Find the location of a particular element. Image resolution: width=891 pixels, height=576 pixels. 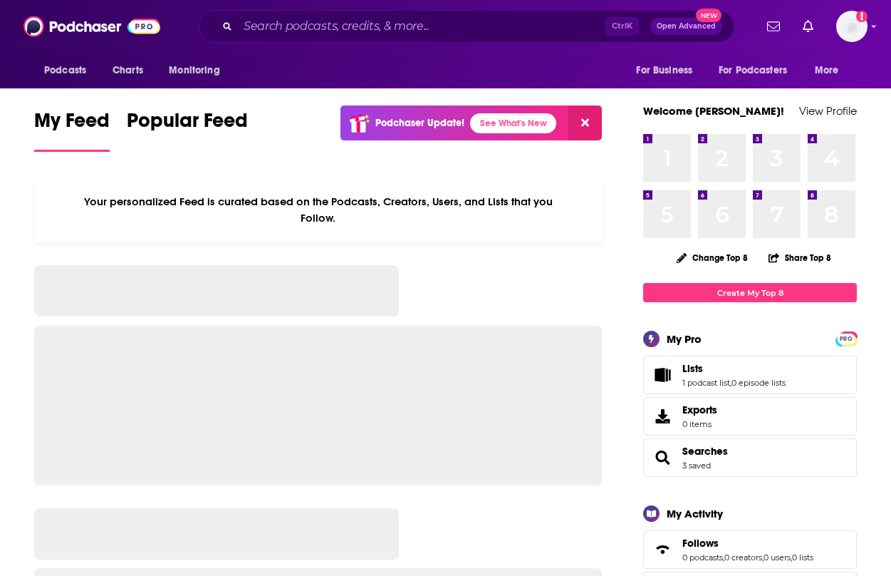

p: Podchaser Update! is located at coordinates (420, 123).